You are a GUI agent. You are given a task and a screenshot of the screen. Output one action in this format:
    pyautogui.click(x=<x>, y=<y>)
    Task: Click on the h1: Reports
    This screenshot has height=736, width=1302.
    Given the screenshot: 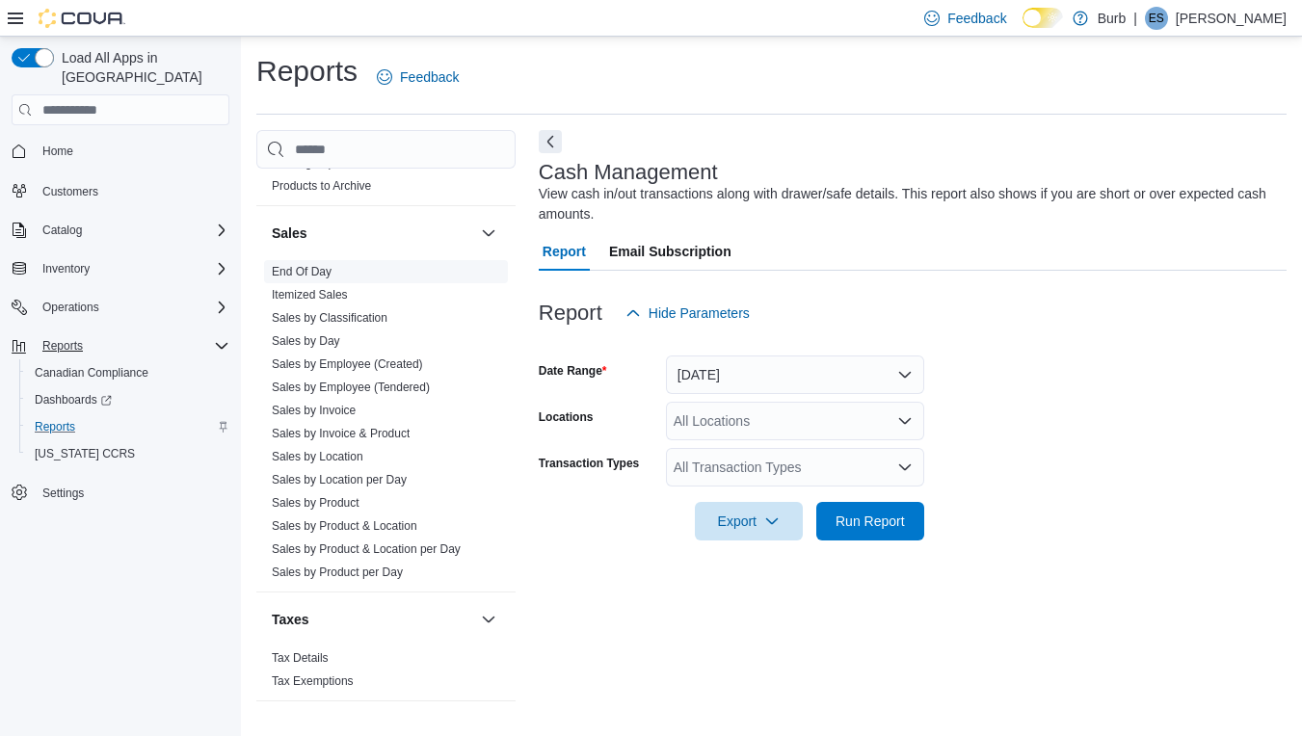 What is the action you would take?
    pyautogui.click(x=306, y=71)
    